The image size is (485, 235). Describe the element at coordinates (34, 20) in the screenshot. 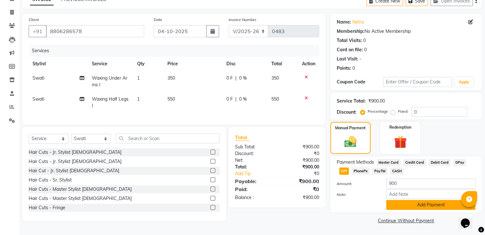

I see `label: Client` at that location.